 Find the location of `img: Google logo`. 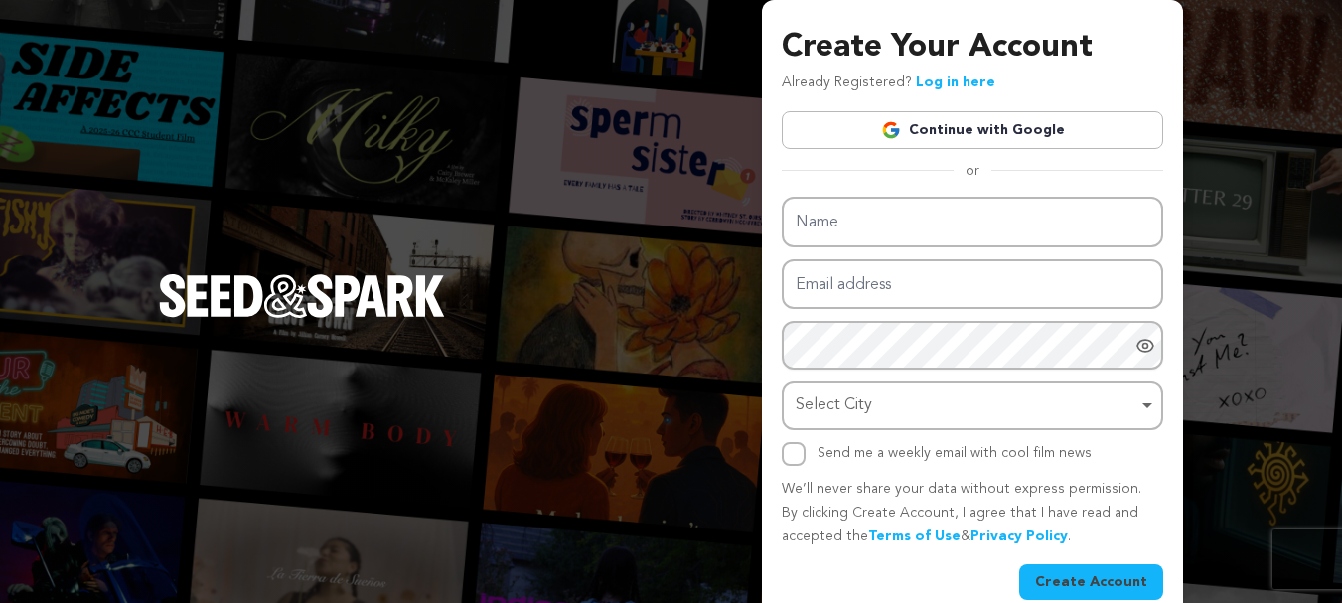

img: Google logo is located at coordinates (891, 130).